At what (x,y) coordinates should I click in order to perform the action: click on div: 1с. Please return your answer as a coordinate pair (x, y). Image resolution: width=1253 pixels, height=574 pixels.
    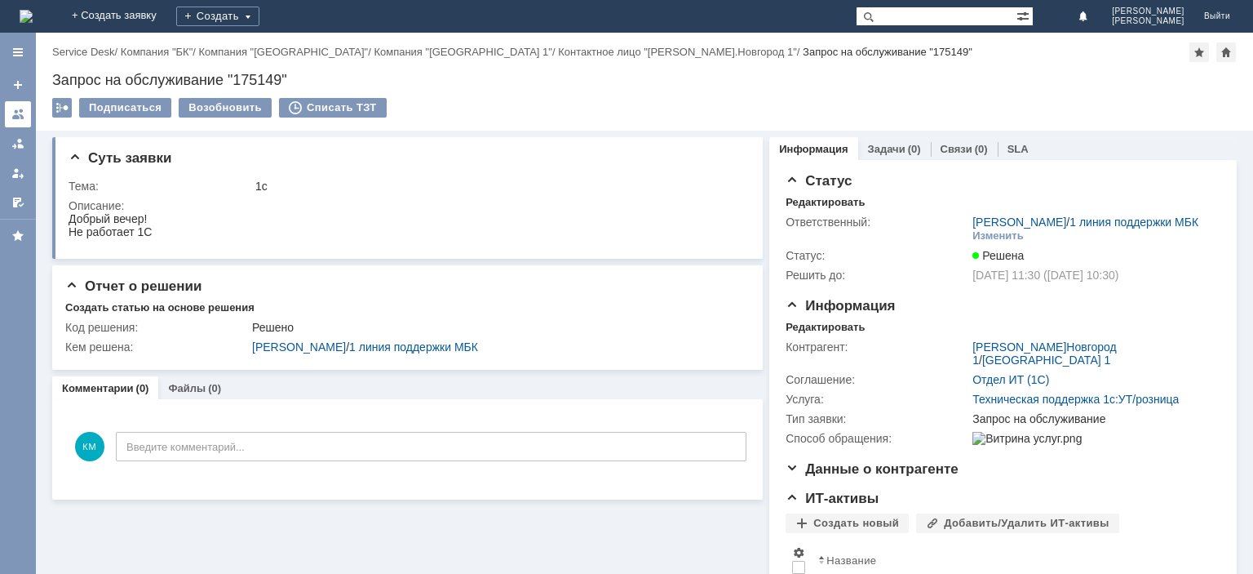
    Looking at the image, I should click on (498, 186).